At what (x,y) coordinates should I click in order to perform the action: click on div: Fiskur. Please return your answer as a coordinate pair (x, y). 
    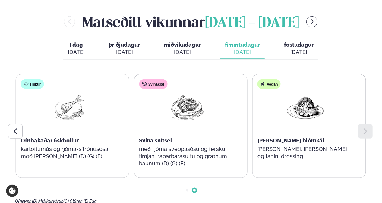
    Looking at the image, I should click on (32, 84).